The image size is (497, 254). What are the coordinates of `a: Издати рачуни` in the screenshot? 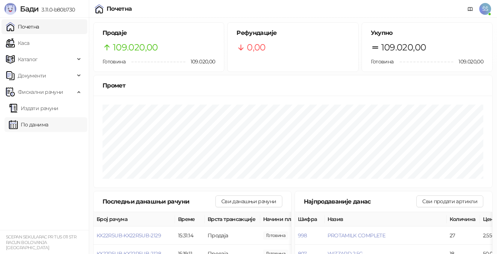 It's located at (34, 108).